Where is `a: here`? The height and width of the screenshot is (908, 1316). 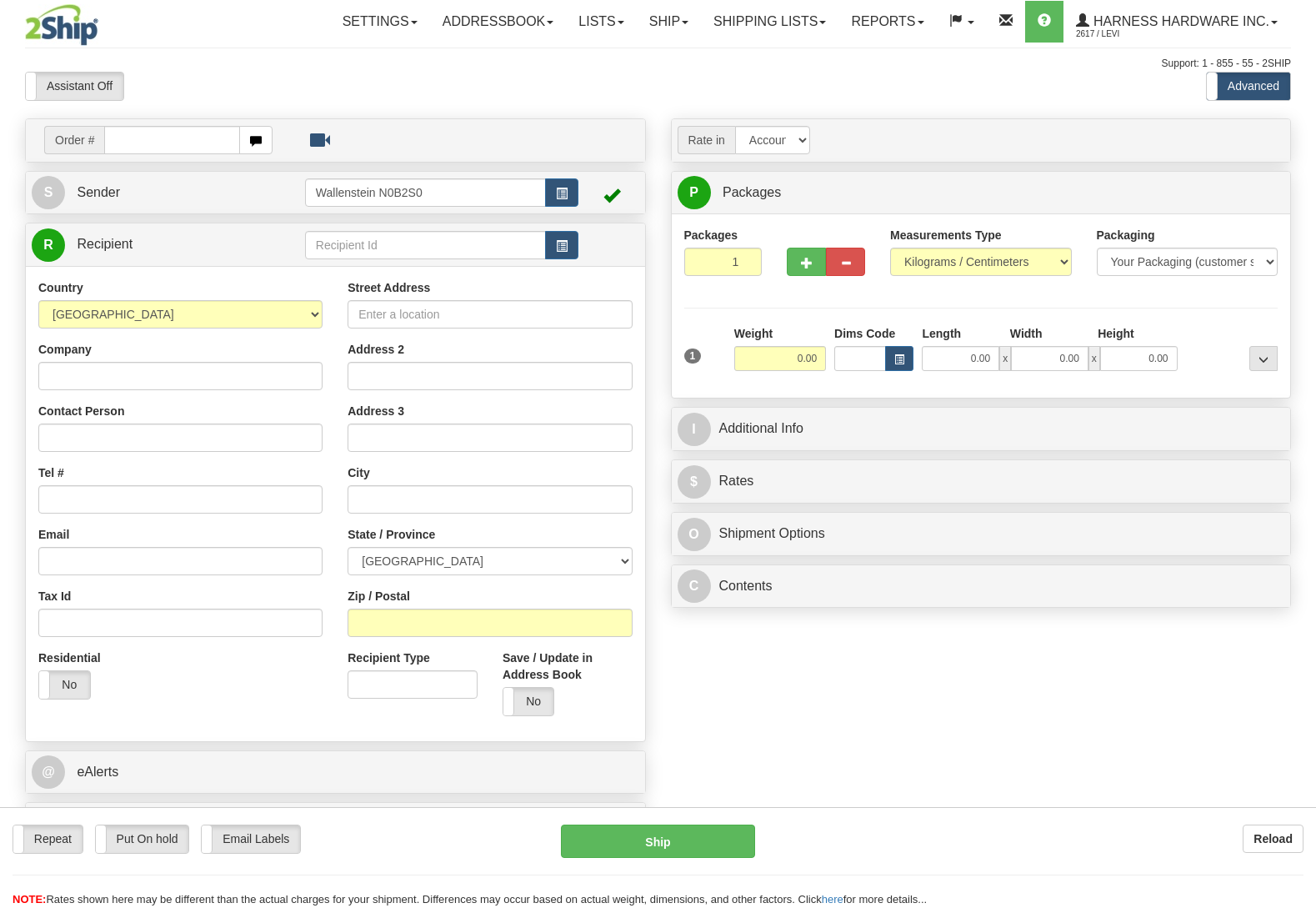
a: here is located at coordinates (833, 899).